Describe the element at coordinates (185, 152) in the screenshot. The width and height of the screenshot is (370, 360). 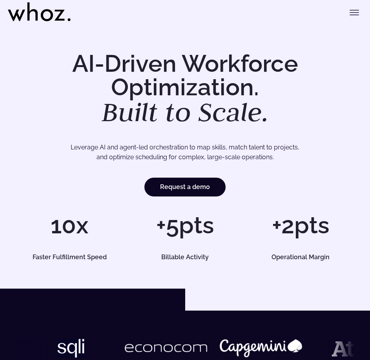
I see `p: Leverage AI and agent-led orchestration to map skills, match talent to projects, and optimize sch...` at that location.